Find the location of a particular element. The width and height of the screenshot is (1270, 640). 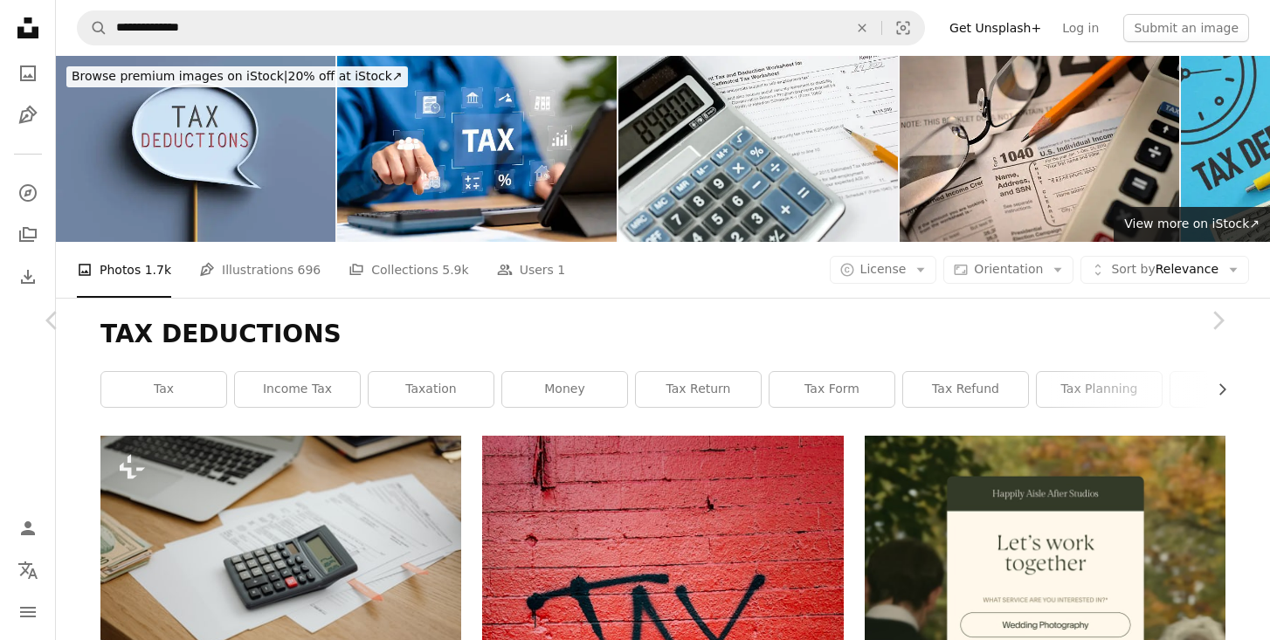

a: Collections 5.9k is located at coordinates (408, 270).